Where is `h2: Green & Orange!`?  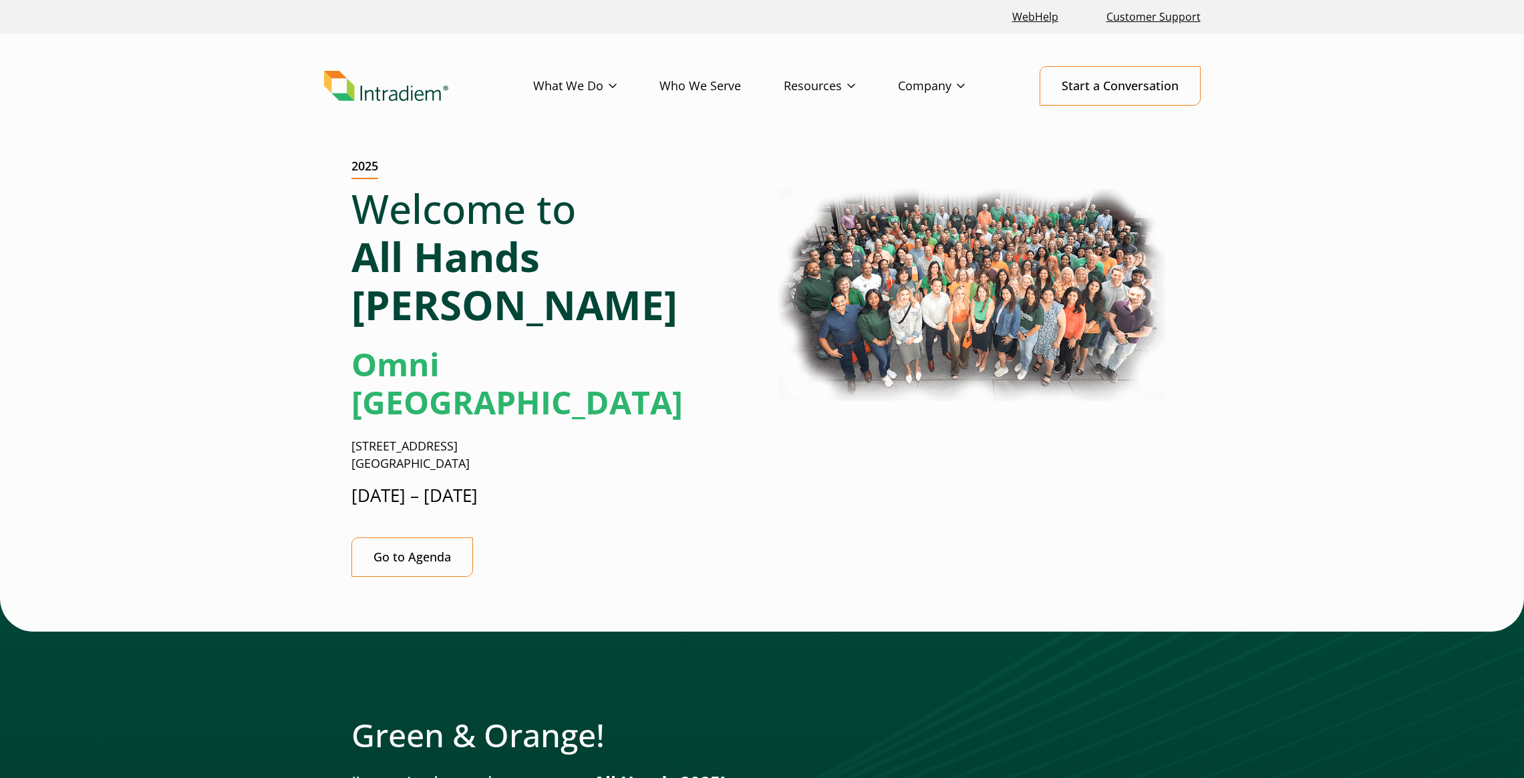
h2: Green & Orange! is located at coordinates (762, 735).